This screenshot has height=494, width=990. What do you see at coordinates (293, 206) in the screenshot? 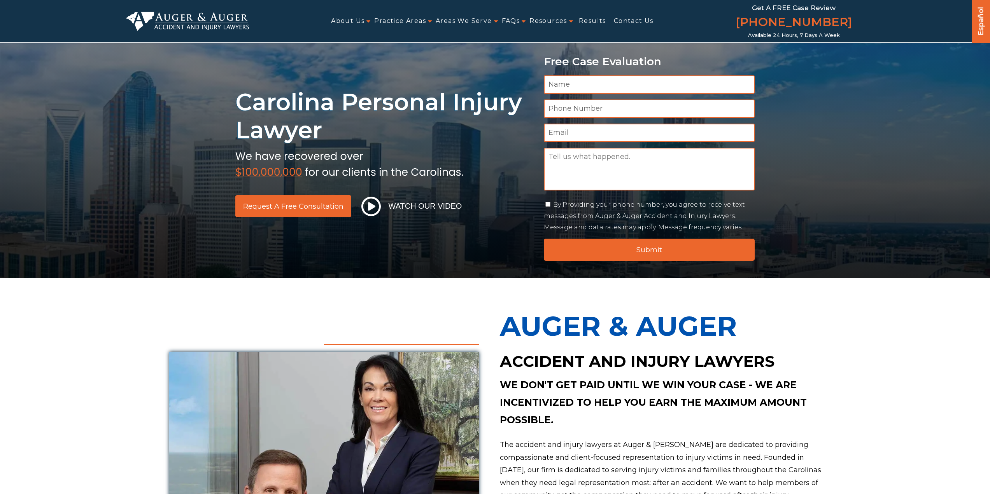
I see `span: Request a Free Consultation` at bounding box center [293, 206].